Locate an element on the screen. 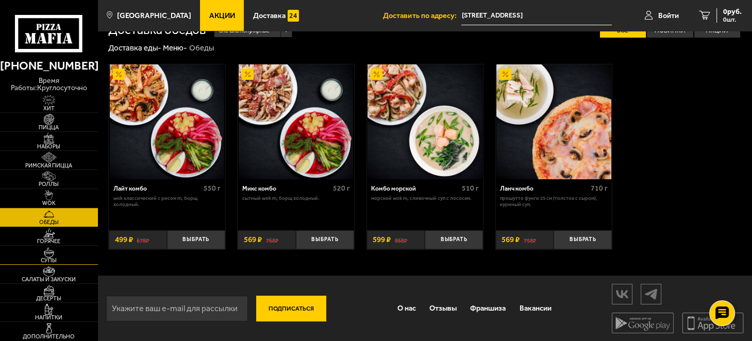  img: Лайт комбо is located at coordinates (167, 122).